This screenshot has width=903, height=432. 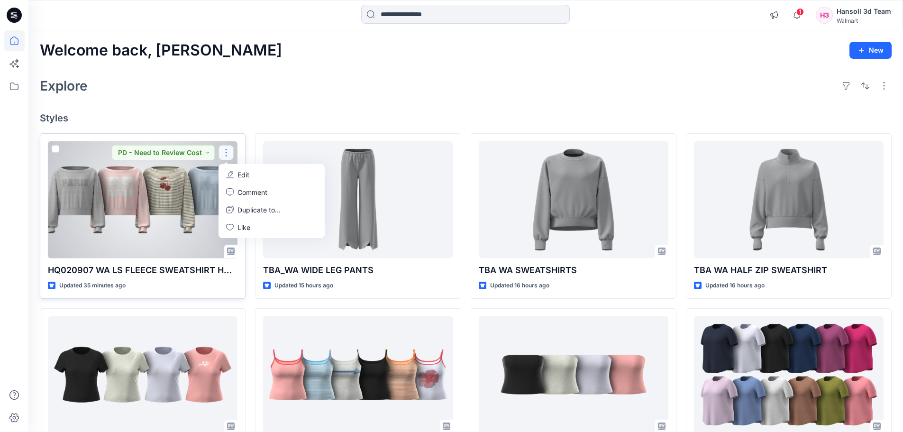 What do you see at coordinates (304, 285) in the screenshot?
I see `p: Updated 15 hours ago` at bounding box center [304, 285].